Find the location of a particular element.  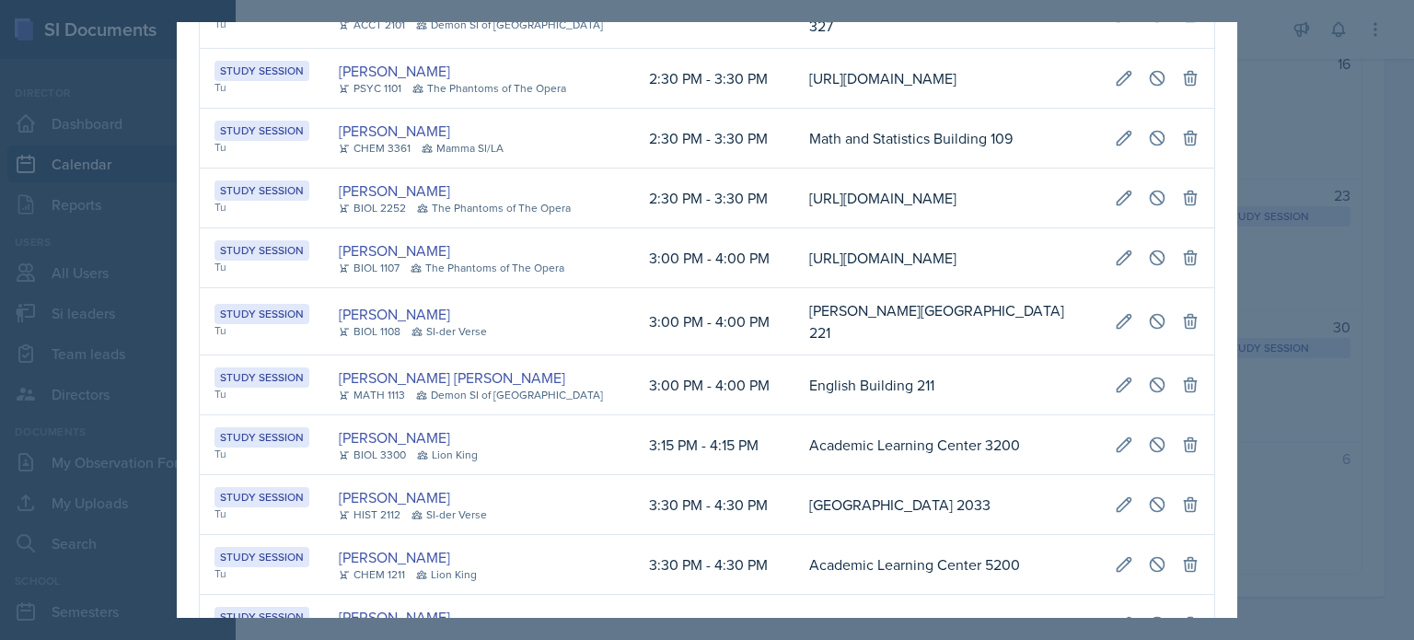

td: 3:15 PM - 4:15 PM is located at coordinates (714, 445).